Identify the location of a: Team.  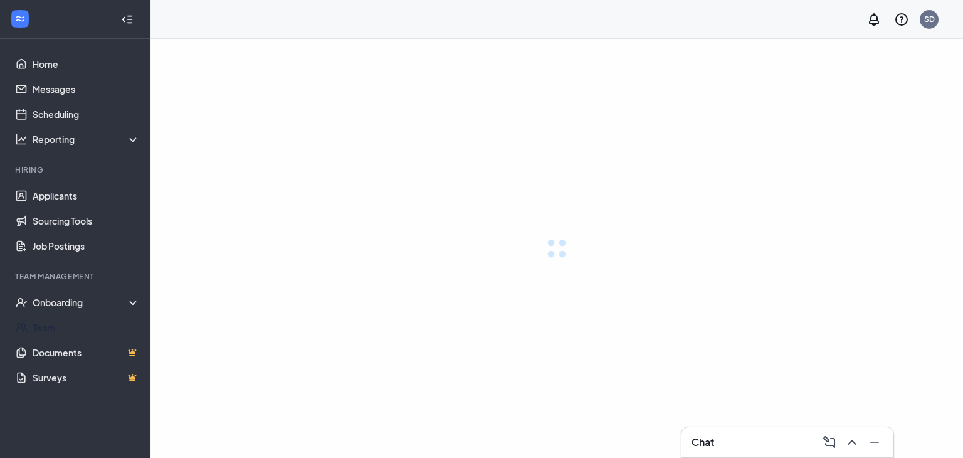
(86, 327).